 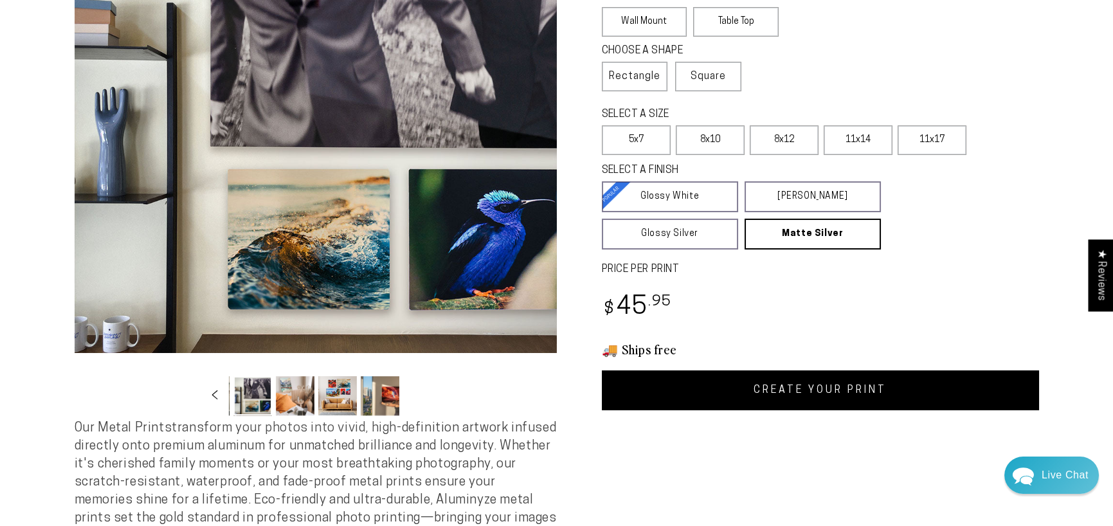 I want to click on button: Load image 17 in gallery view, so click(x=337, y=395).